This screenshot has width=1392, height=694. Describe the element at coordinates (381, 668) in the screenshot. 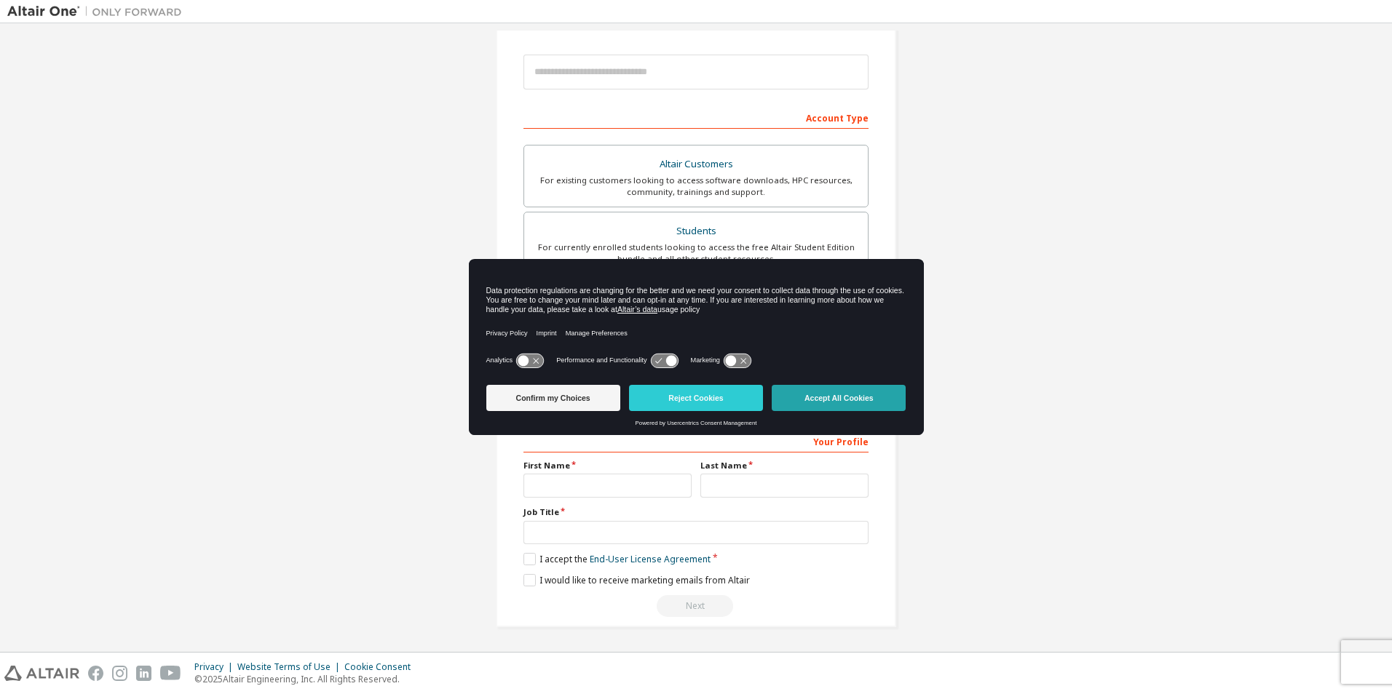

I see `div: Cookie Consent` at that location.